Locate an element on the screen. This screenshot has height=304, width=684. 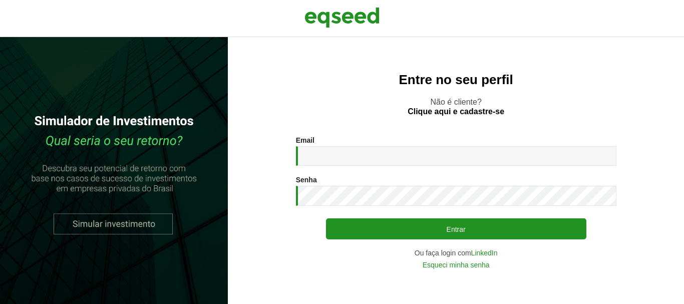
button: Entrar is located at coordinates (456, 229).